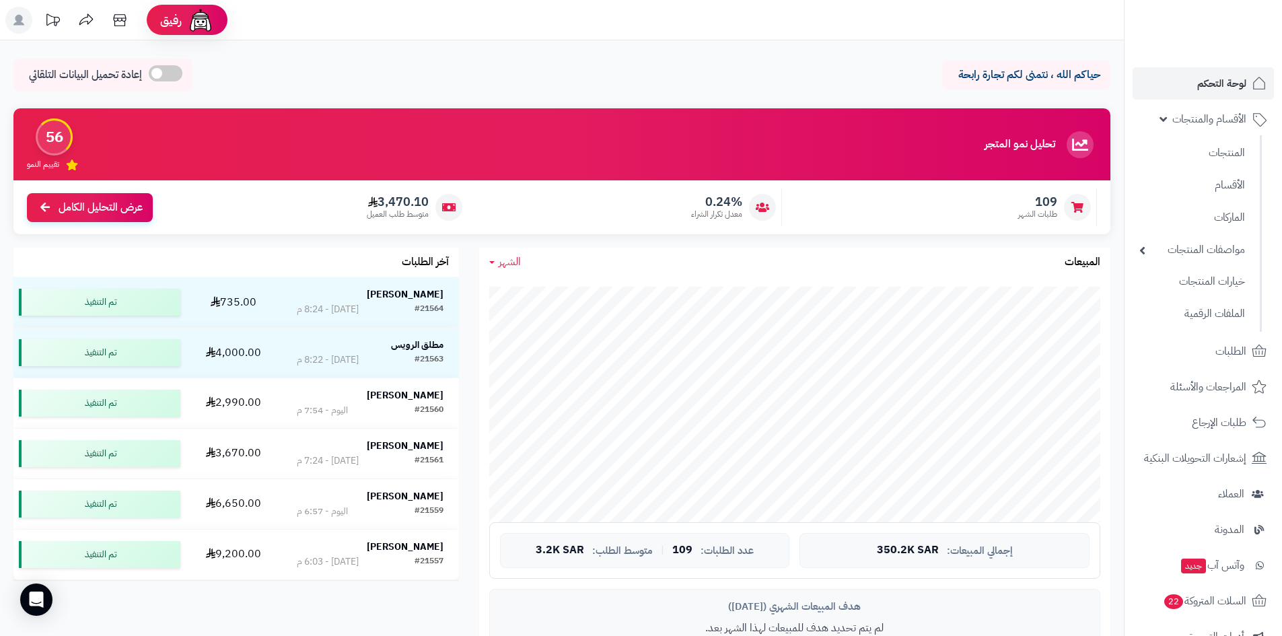  I want to click on td: 2,990.00, so click(234, 403).